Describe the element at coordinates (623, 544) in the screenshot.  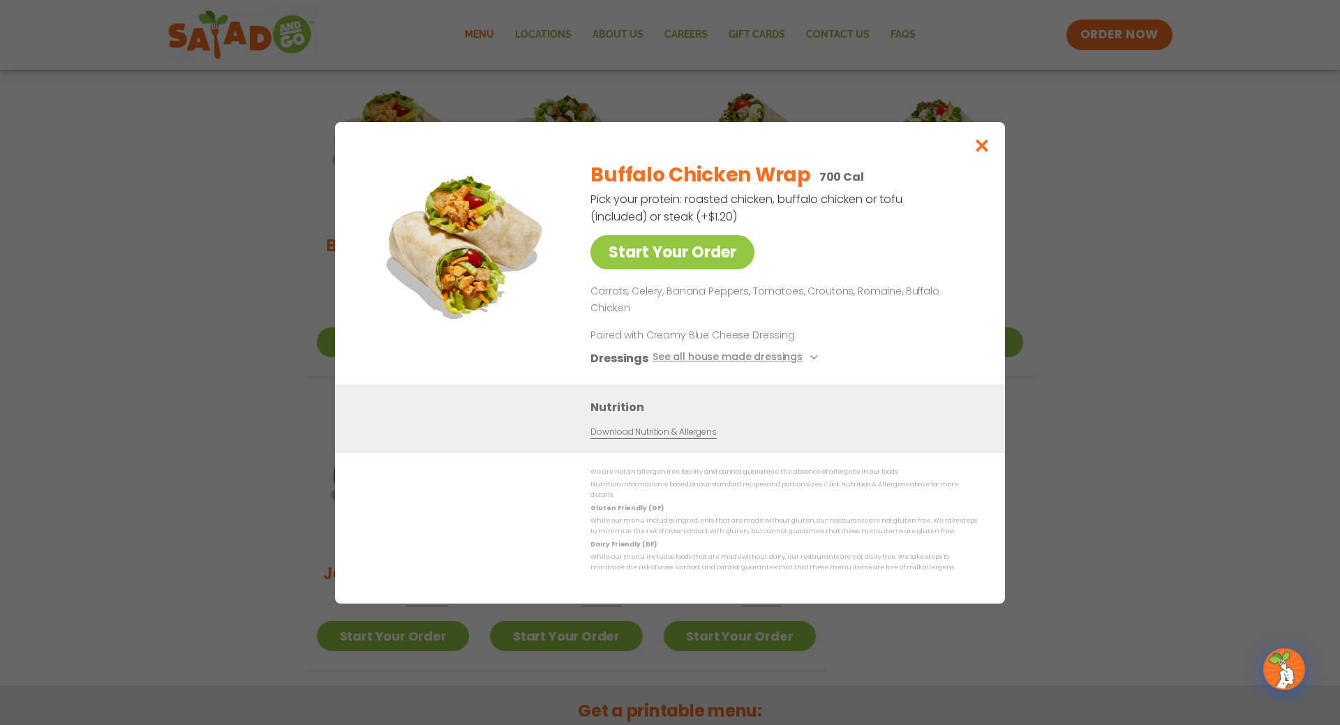
I see `strong: Dairy Friendly (DF)` at that location.